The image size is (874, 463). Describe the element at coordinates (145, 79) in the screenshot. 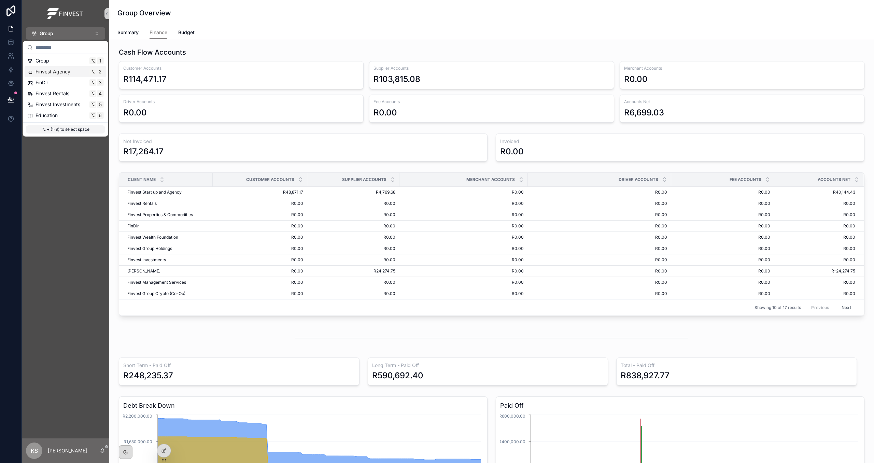

I see `div: R114,471.17` at that location.